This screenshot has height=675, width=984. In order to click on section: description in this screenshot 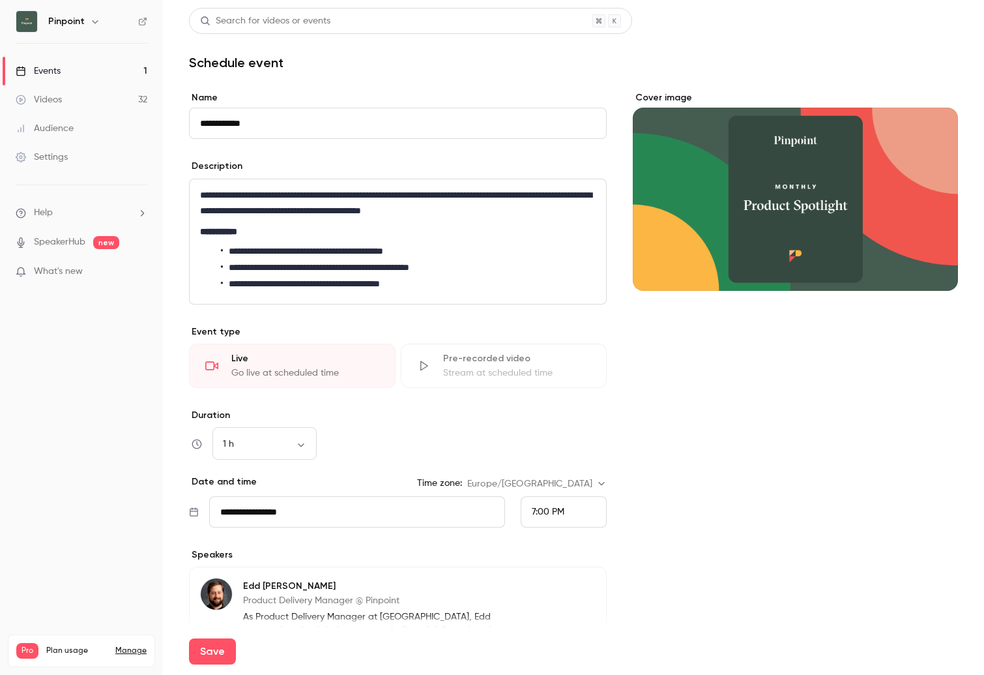, I will do `click(398, 241)`.